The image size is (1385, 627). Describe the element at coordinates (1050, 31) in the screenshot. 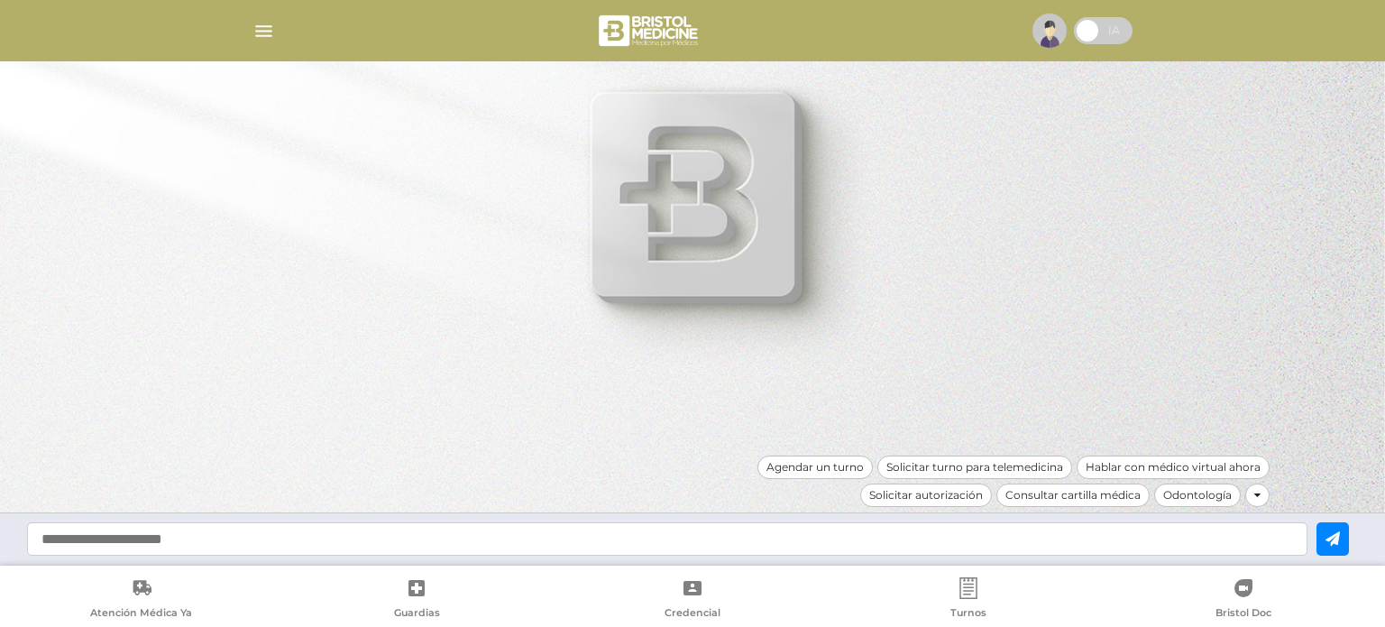

I see `img: profile-placeholder.svg` at that location.